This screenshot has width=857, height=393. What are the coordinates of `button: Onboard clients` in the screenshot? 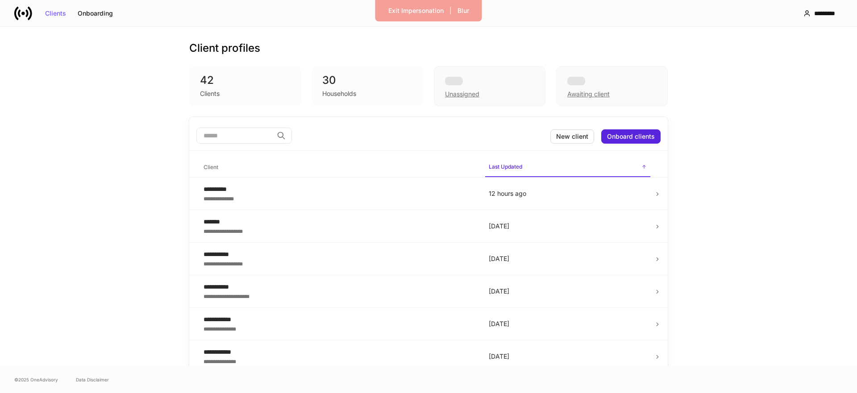 It's located at (631, 137).